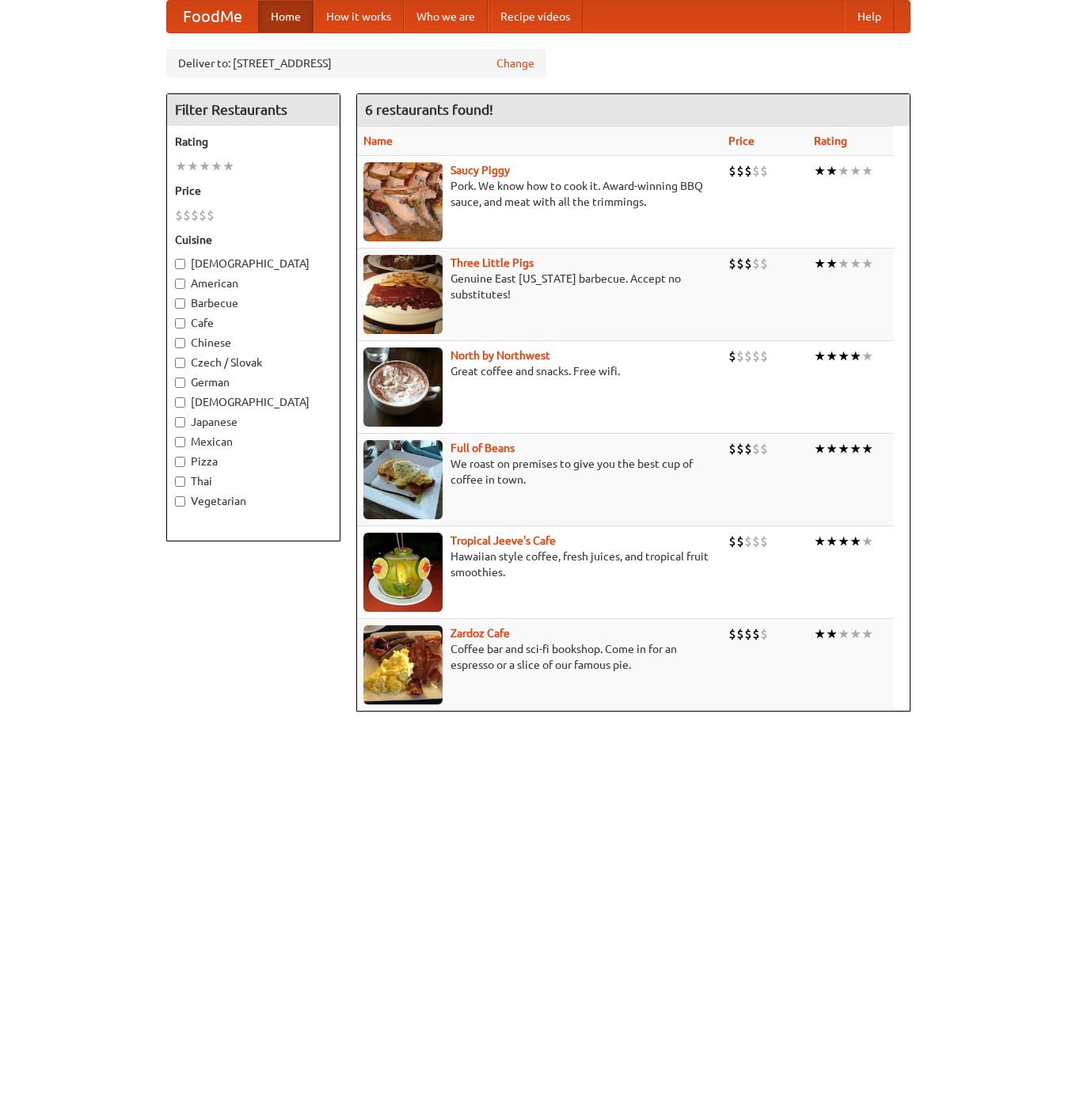 The image size is (1076, 1120). What do you see at coordinates (403, 572) in the screenshot?
I see `img: jeeves.jpg` at bounding box center [403, 572].